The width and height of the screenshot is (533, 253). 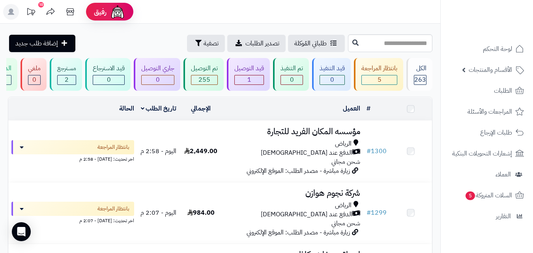 What do you see at coordinates (482, 153) in the screenshot?
I see `span: إشعارات التحويلات البنكية` at bounding box center [482, 153].